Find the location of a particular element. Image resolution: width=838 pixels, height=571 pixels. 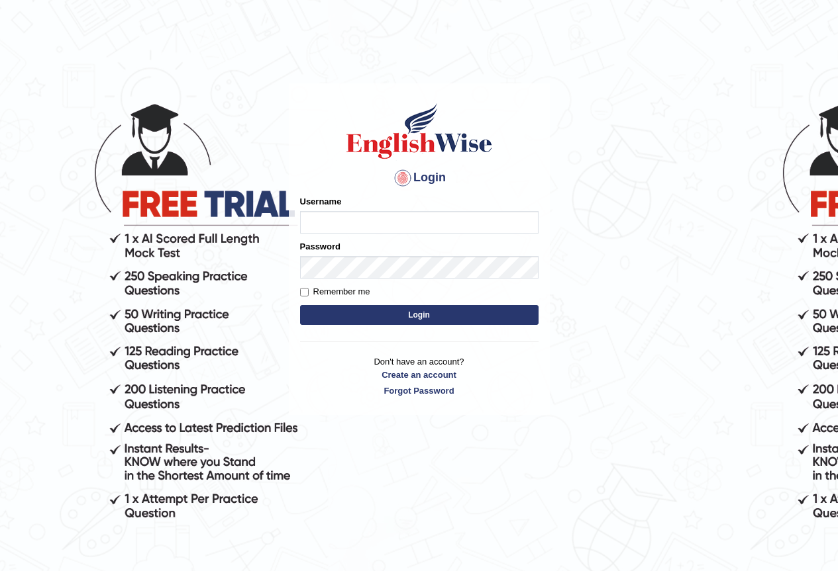

label: Remember me is located at coordinates (335, 292).